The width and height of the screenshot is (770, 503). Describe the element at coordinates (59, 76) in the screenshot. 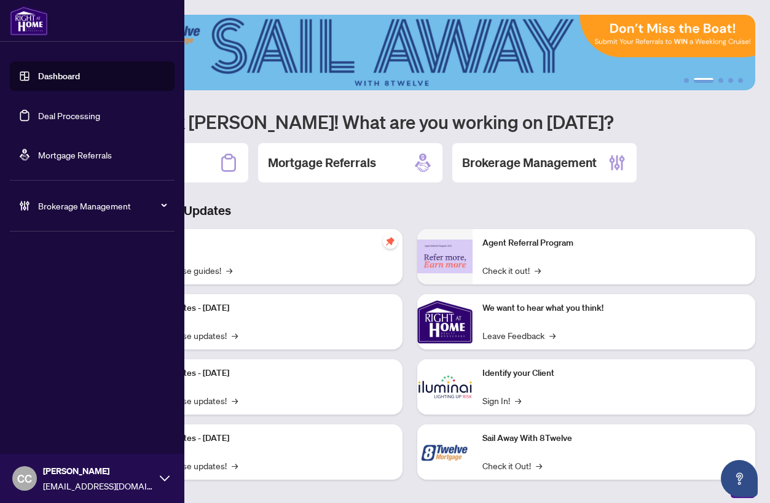

I see `a: Dashboard` at that location.